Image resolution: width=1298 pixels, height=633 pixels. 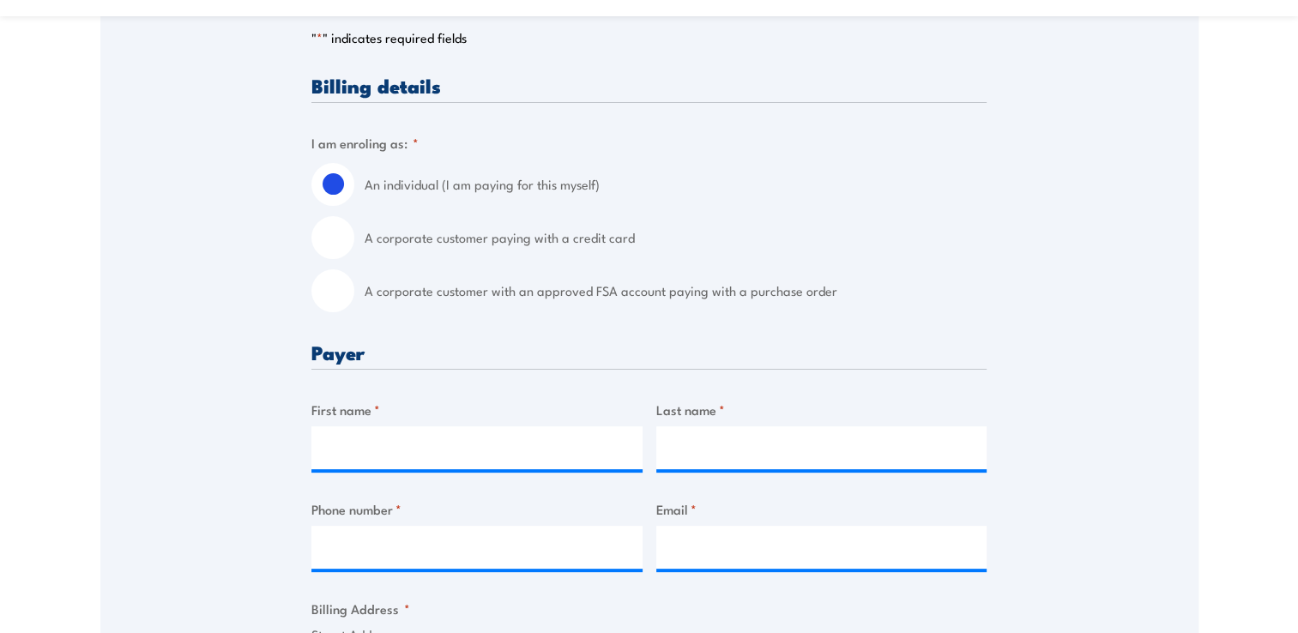 What do you see at coordinates (675, 291) in the screenshot?
I see `label: A corporate customer with an approved FSA account paying with a purchase order` at bounding box center [675, 291].